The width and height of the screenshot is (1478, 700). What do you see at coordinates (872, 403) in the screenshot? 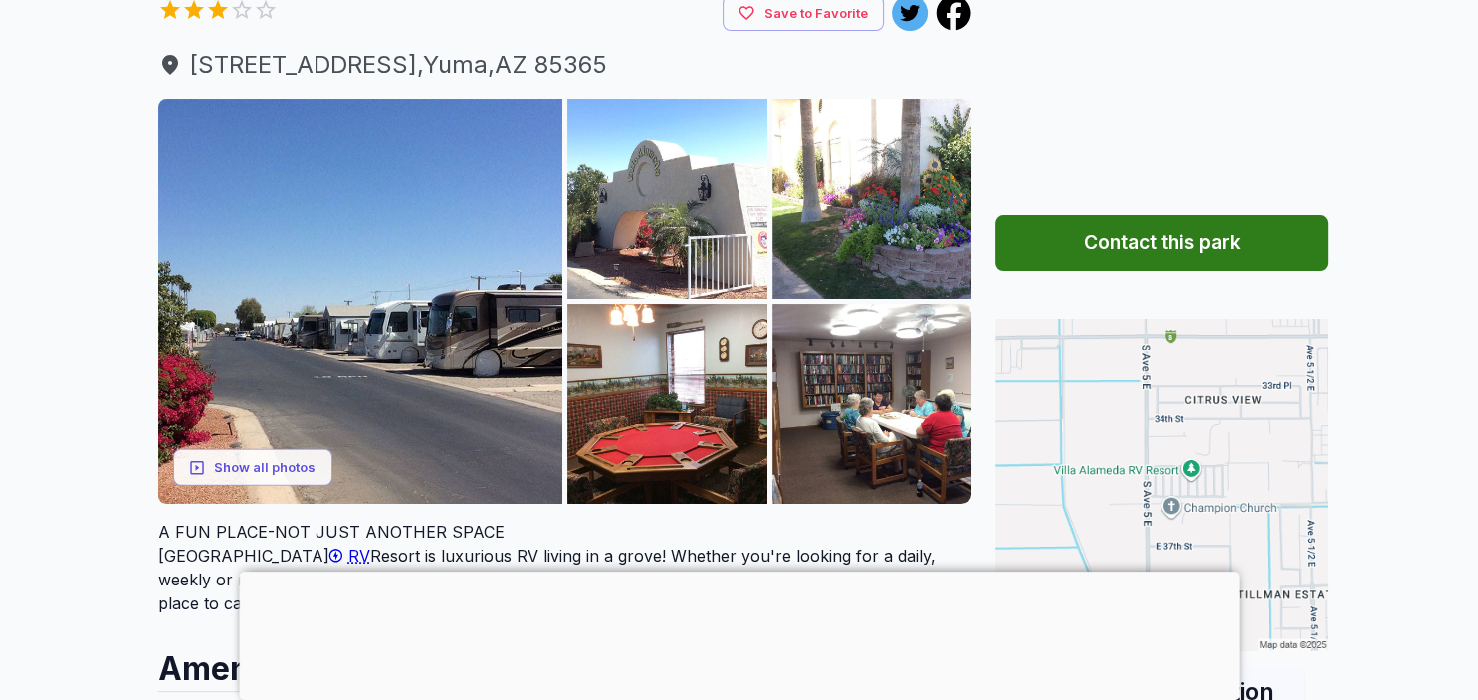
I see `img: pho_860000141_08.jpg` at bounding box center [872, 403].